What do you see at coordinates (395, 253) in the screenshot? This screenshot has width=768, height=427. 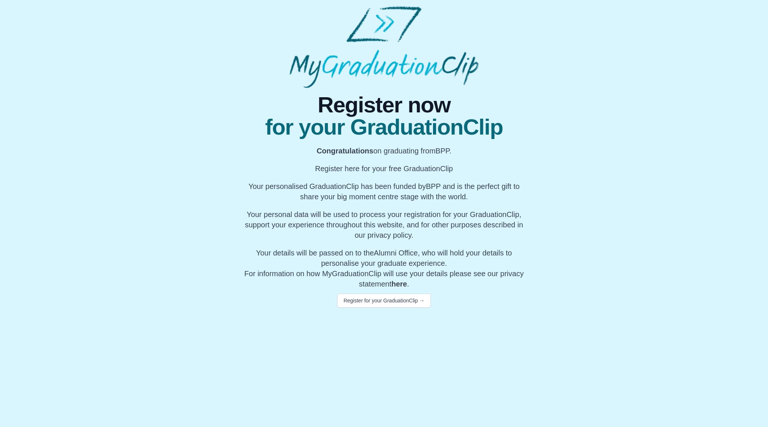 I see `span: Alumni Office` at bounding box center [395, 253].